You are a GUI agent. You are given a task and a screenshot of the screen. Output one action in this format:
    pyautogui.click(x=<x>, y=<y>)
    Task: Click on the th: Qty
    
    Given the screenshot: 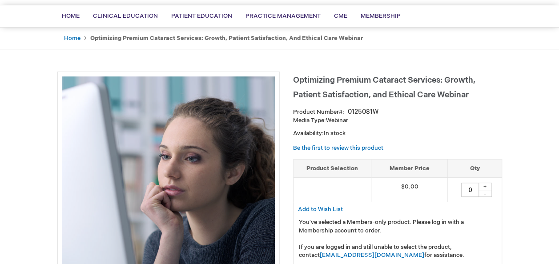 What is the action you would take?
    pyautogui.click(x=475, y=169)
    